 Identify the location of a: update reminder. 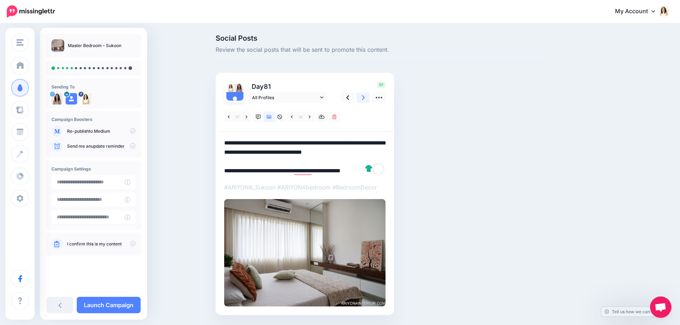
(108, 146).